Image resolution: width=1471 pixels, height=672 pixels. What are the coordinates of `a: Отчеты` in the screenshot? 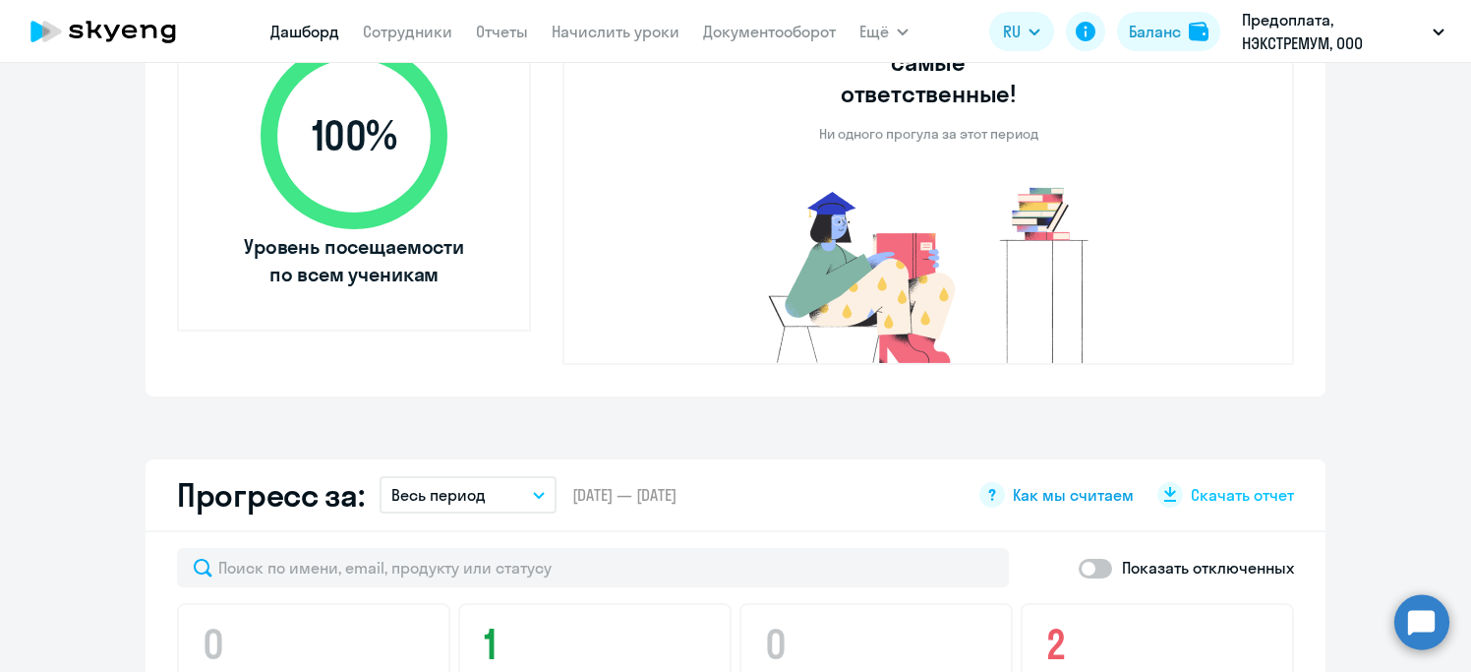 It's located at (502, 31).